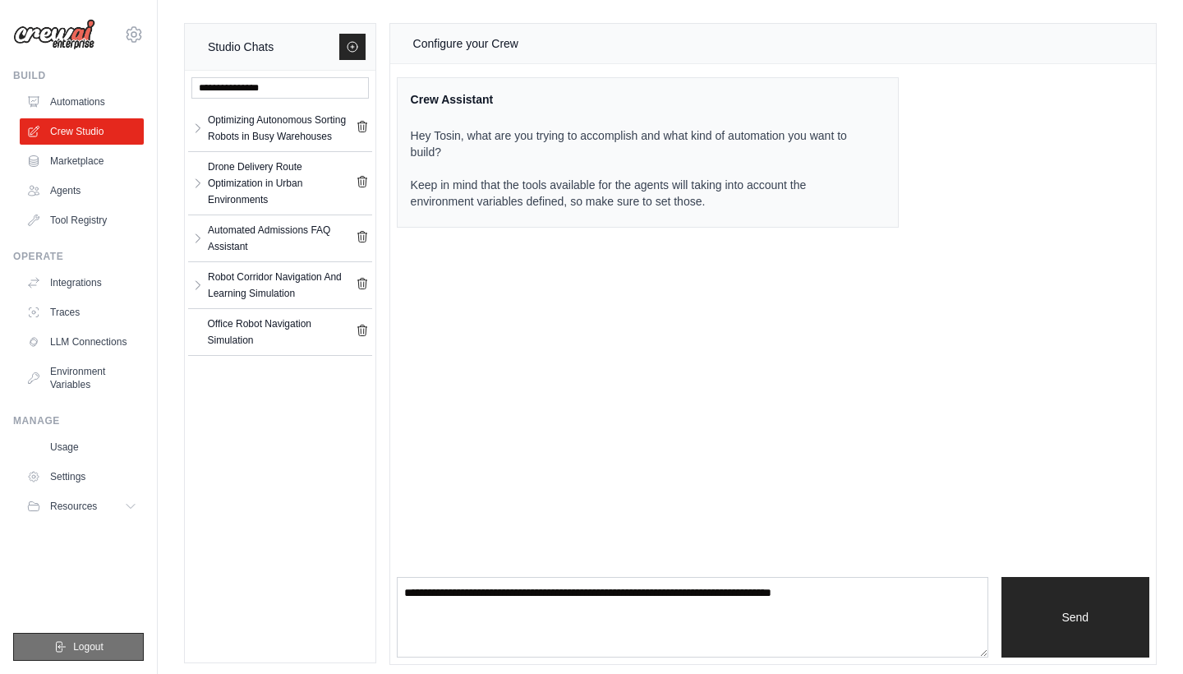  What do you see at coordinates (81, 191) in the screenshot?
I see `a: Agents` at bounding box center [81, 191].